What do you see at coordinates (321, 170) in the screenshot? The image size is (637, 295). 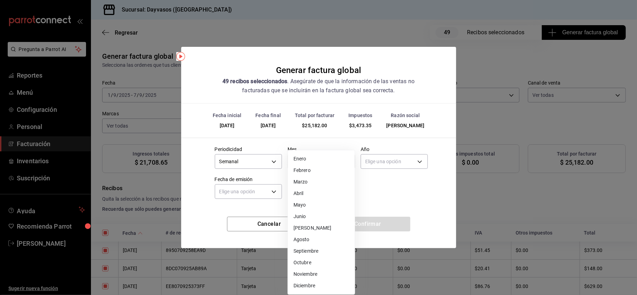 I see `li: Febrero` at bounding box center [321, 170].